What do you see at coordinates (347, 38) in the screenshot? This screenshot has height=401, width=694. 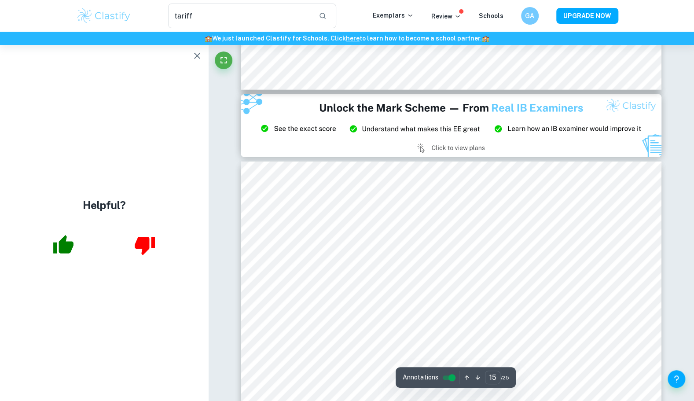 I see `h6: We just launched Clastify for Schools. Click to learn how to become a school partner.` at bounding box center [347, 38].